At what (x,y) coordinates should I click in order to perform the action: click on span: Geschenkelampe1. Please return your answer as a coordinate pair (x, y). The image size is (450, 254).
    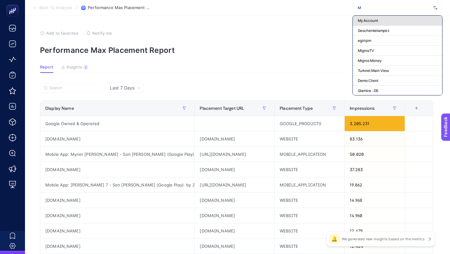
    Looking at the image, I should click on (374, 31).